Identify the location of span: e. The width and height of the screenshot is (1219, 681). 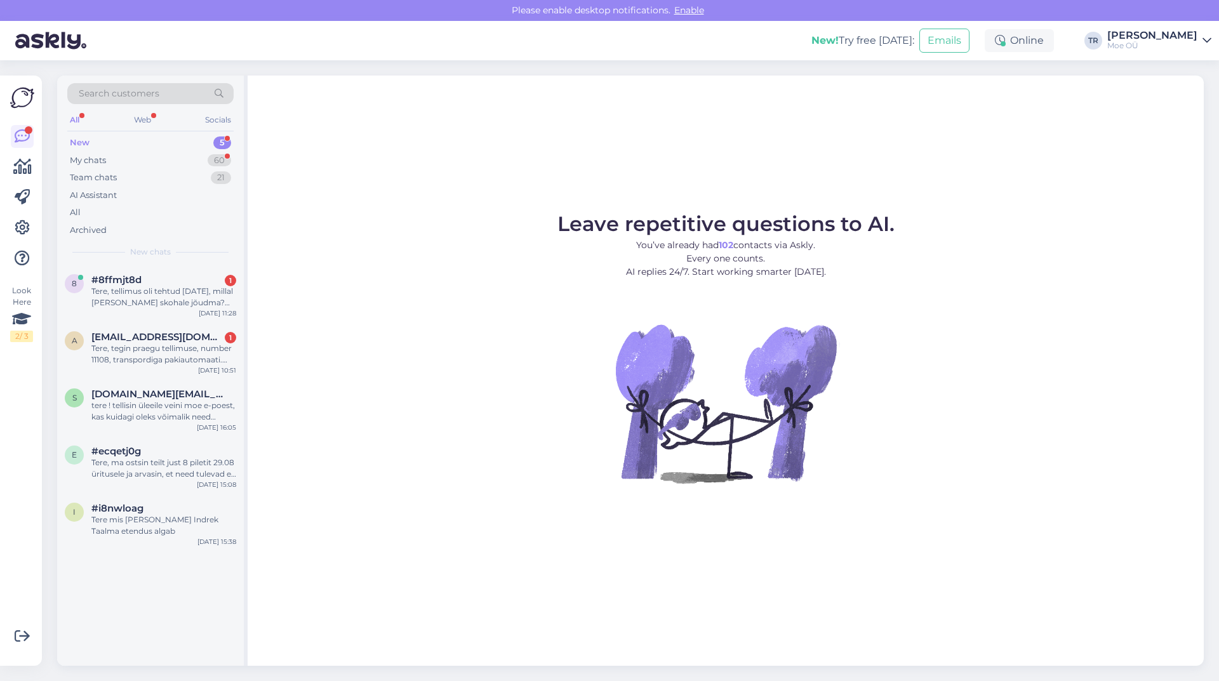
(74, 454).